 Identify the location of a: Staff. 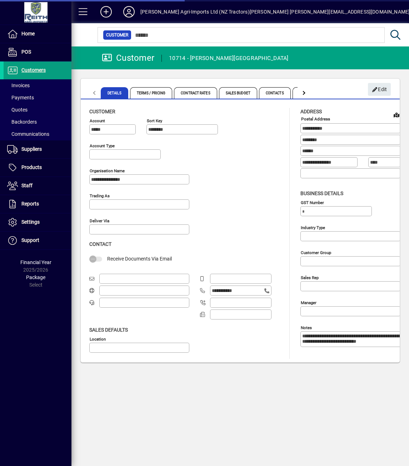
(38, 186).